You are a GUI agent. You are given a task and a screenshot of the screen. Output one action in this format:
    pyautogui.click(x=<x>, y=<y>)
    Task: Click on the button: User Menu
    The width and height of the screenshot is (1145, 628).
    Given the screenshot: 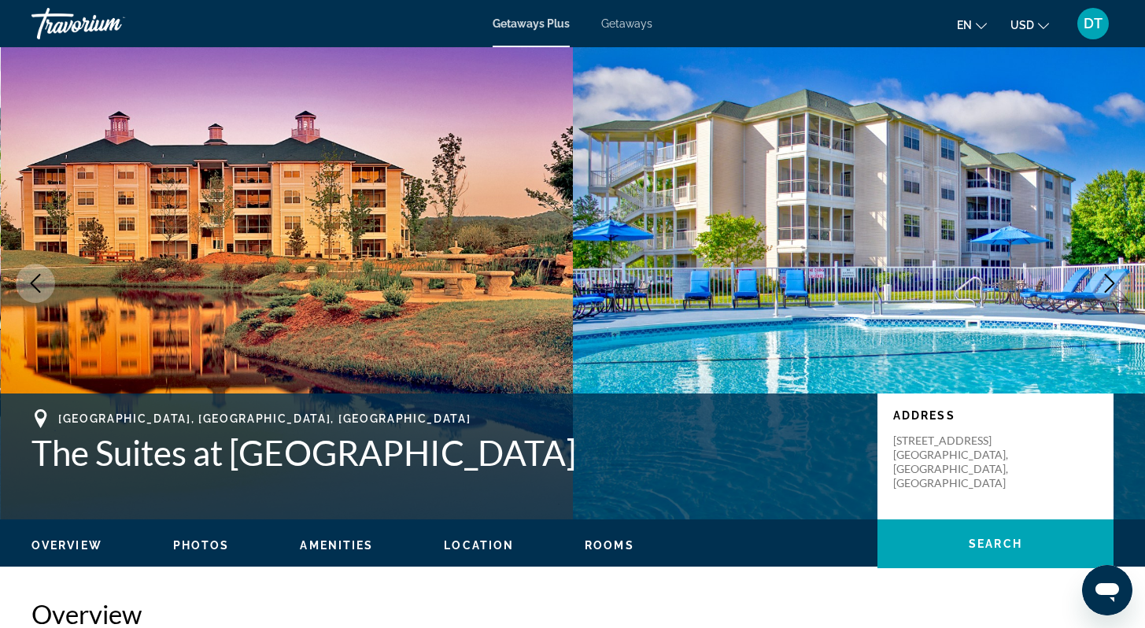 What is the action you would take?
    pyautogui.click(x=1094, y=24)
    